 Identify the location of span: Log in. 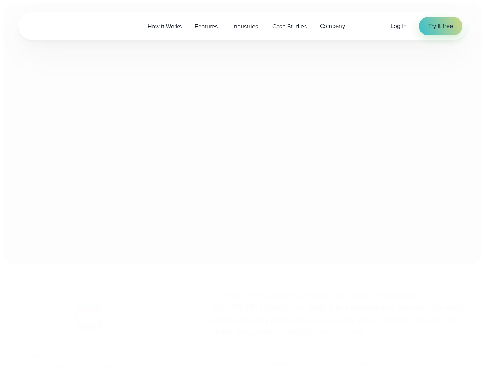
(399, 26).